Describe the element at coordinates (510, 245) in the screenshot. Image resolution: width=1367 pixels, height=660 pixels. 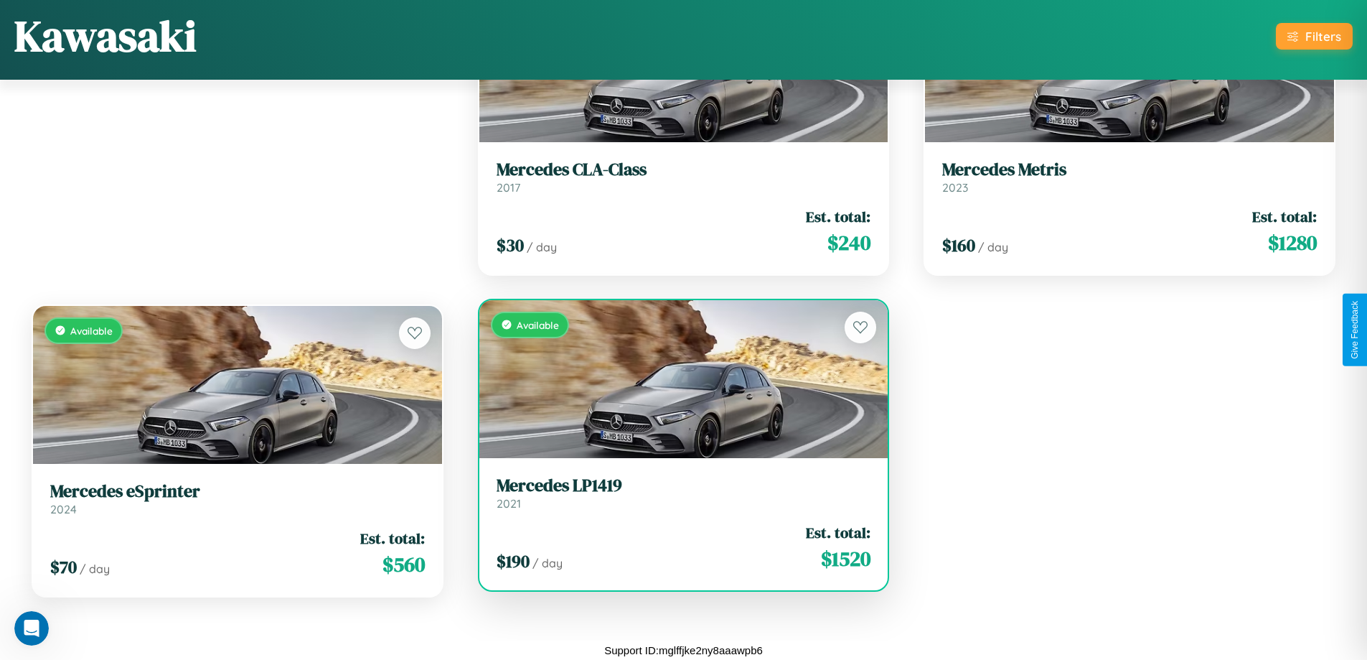
I see `span: $ 30` at that location.